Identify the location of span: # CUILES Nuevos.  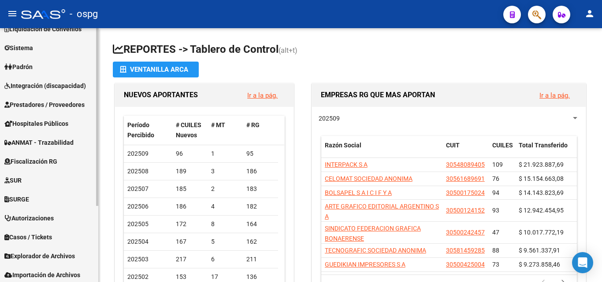
(188, 130).